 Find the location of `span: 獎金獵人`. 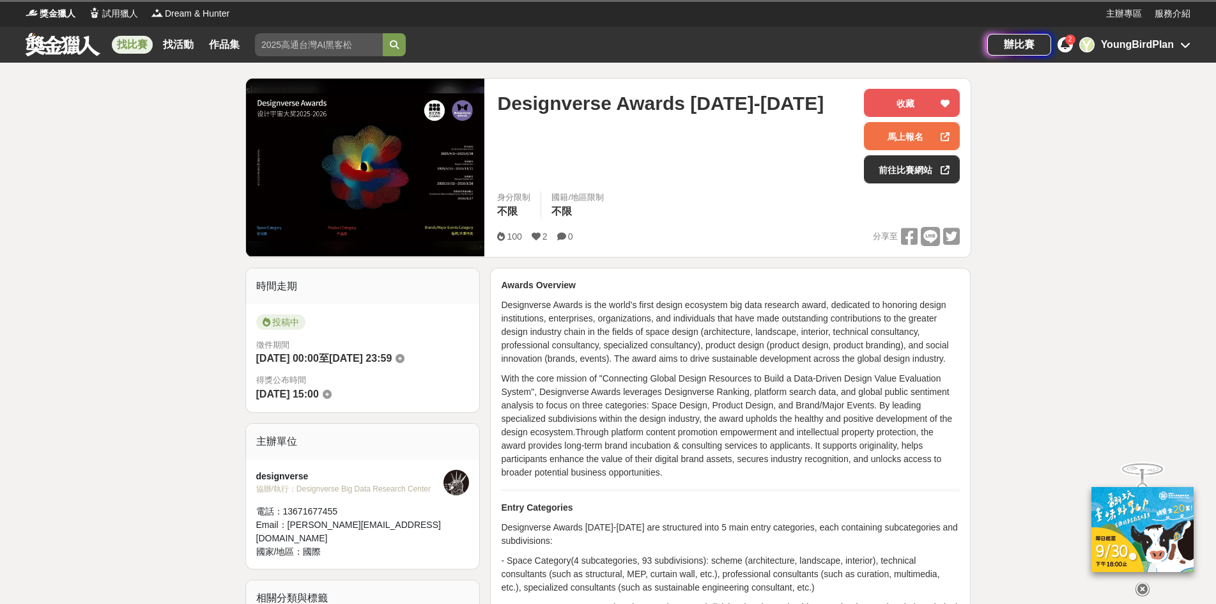

span: 獎金獵人 is located at coordinates (58, 13).